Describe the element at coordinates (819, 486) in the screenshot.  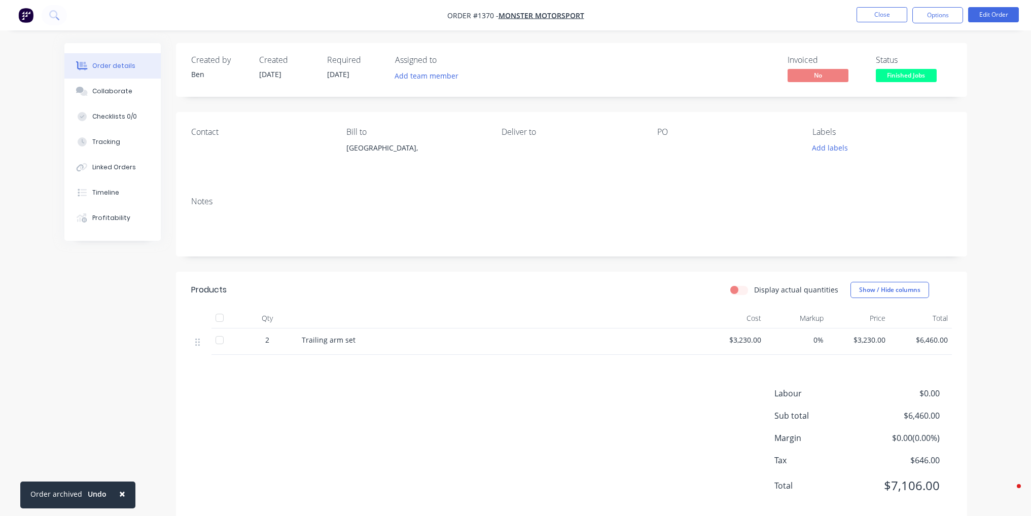
I see `span: Total` at that location.